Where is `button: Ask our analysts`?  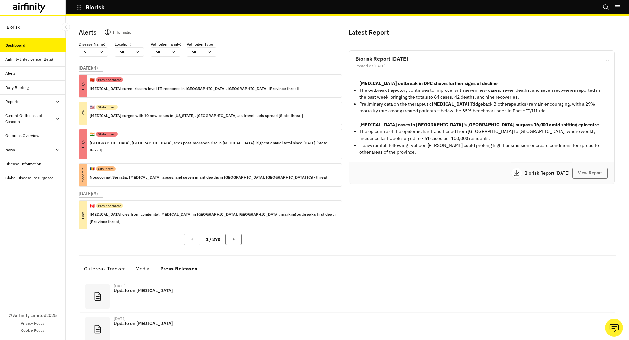 button: Ask our analysts is located at coordinates (614, 328).